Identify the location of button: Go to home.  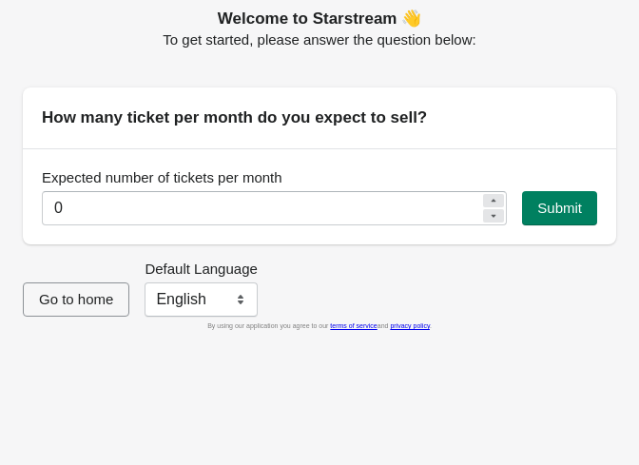
(76, 299).